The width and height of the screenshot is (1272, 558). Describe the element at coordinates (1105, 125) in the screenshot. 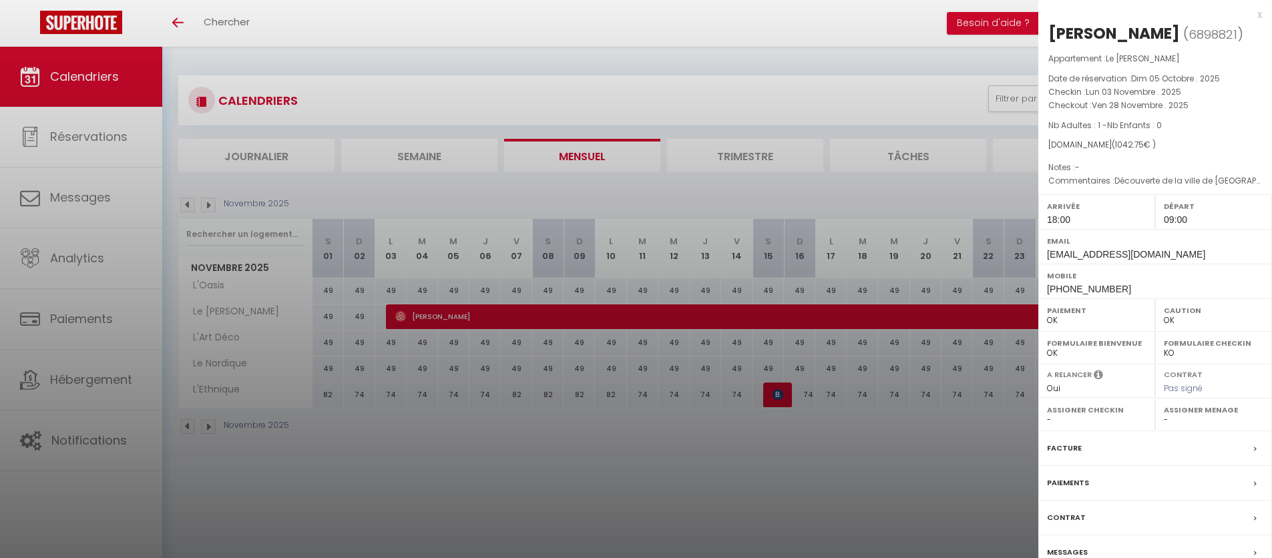

I see `span: Nb Adultes : 1 -` at that location.